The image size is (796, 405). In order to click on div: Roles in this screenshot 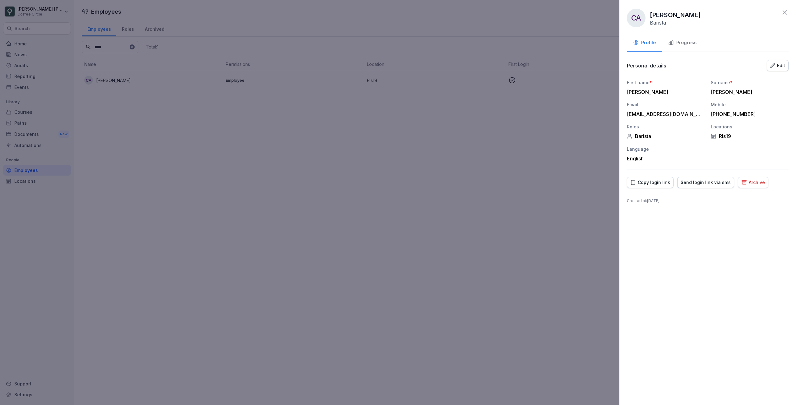, I will do `click(666, 127)`.